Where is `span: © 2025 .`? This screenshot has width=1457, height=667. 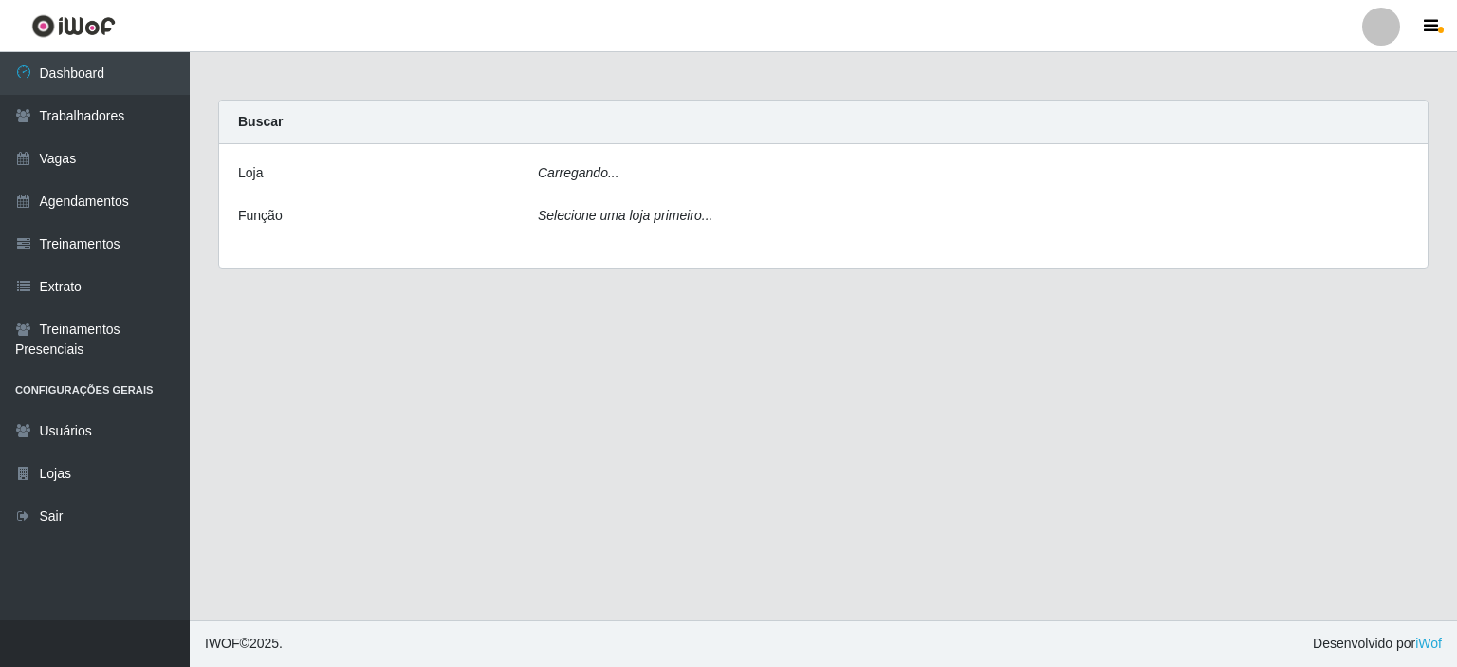 span: © 2025 . is located at coordinates (244, 643).